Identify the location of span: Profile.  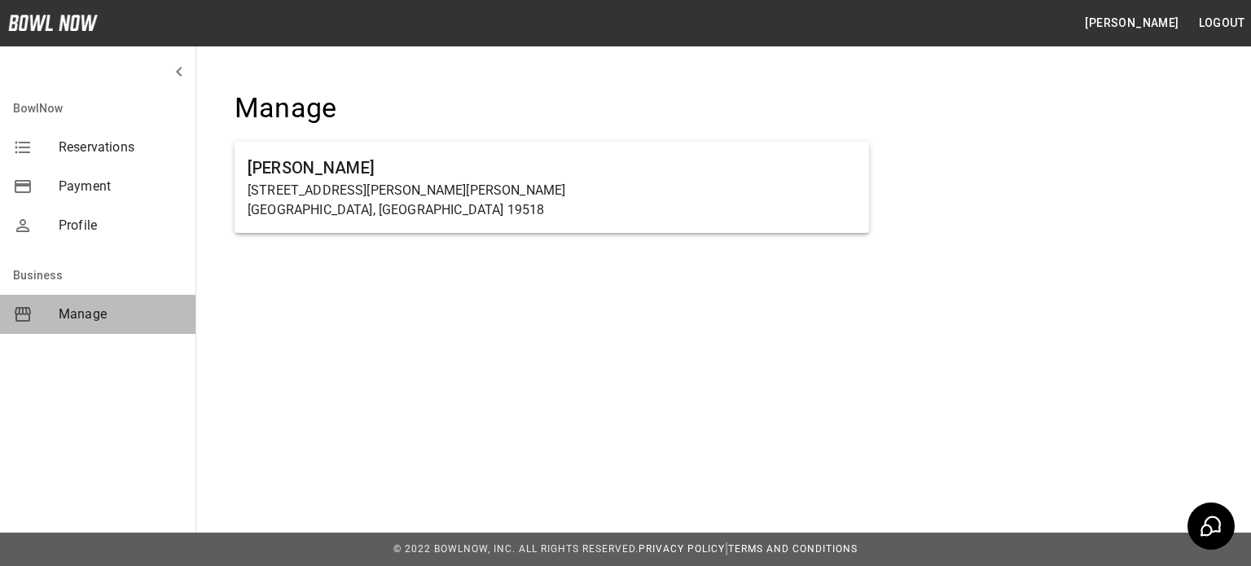
(121, 226).